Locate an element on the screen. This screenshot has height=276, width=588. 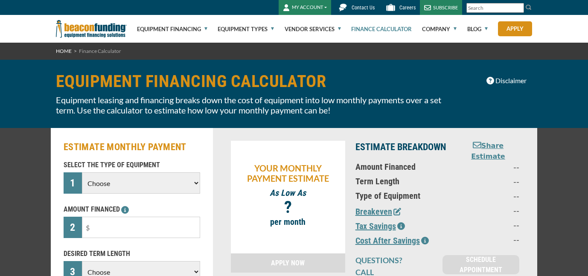
span: Careers is located at coordinates (407, 8).